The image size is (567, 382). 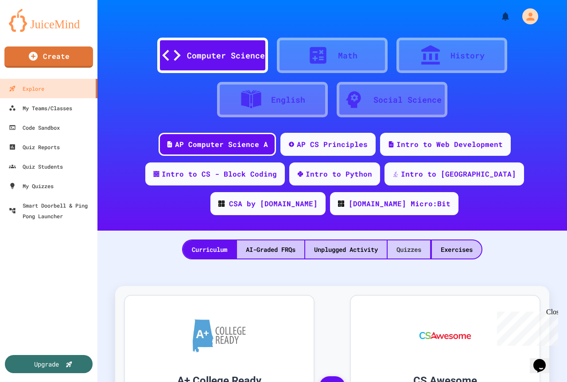 What do you see at coordinates (27, 89) in the screenshot?
I see `div: Explore` at bounding box center [27, 89].